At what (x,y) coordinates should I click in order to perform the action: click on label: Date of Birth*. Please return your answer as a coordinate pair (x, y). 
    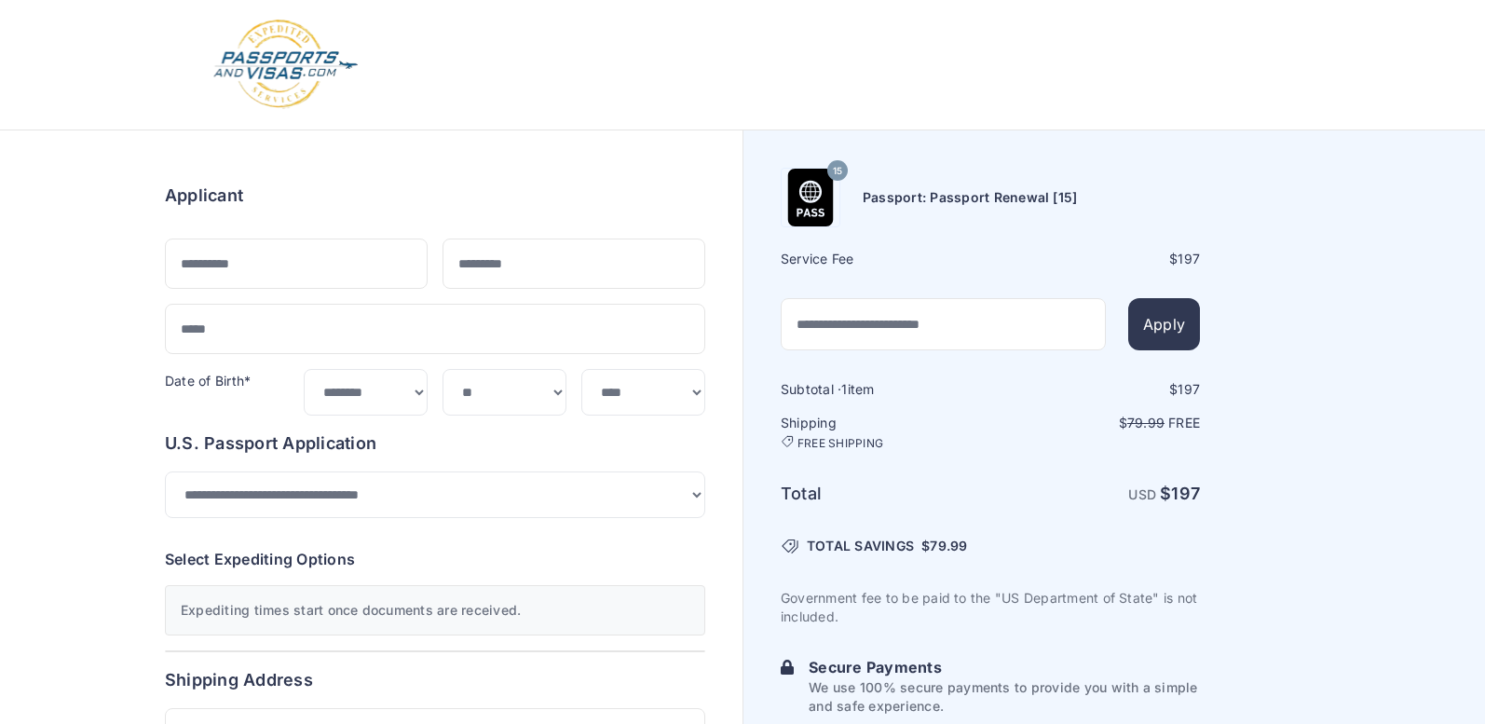
    Looking at the image, I should click on (208, 380).